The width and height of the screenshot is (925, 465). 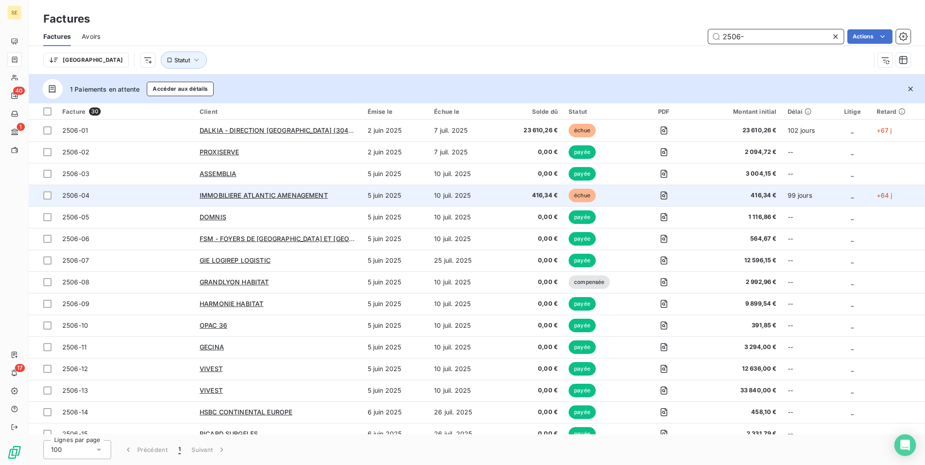 I want to click on span: 2506-08, so click(x=76, y=282).